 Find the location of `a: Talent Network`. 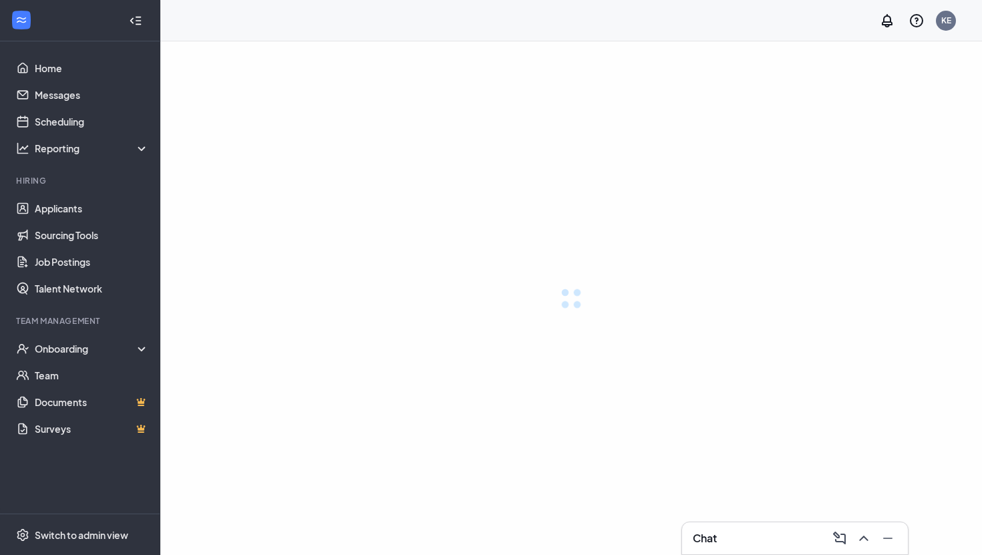

a: Talent Network is located at coordinates (92, 289).